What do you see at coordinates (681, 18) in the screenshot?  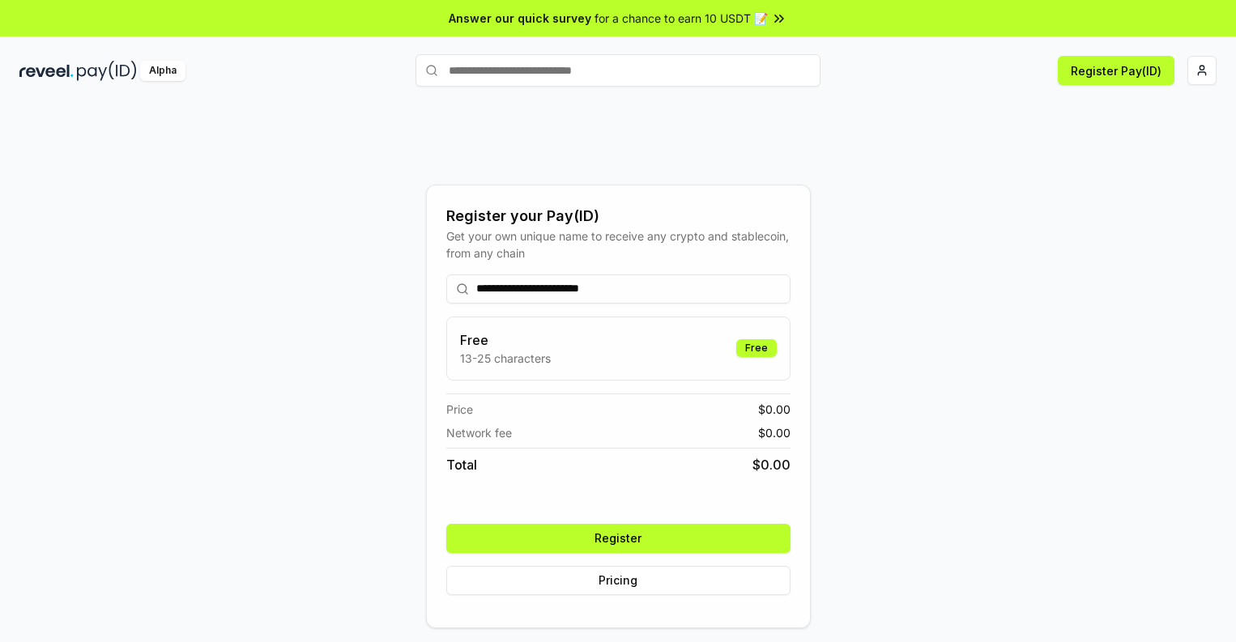 I see `span: for a chance to earn 10 USDT 📝` at bounding box center [681, 18].